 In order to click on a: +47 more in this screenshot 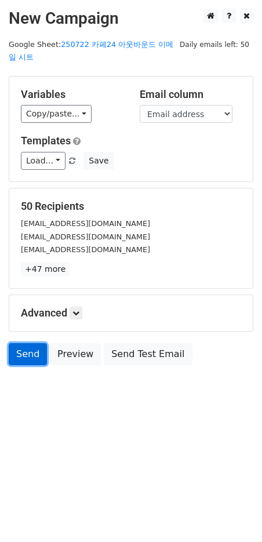, I will do `click(45, 269)`.